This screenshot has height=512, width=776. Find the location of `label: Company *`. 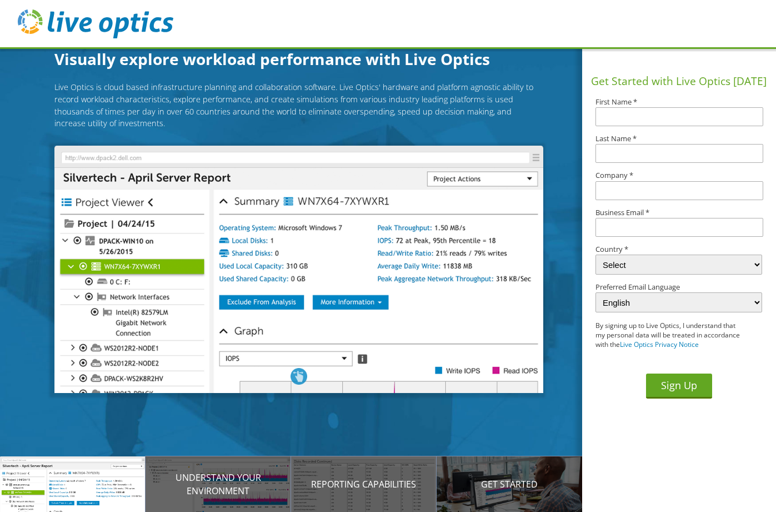

label: Company * is located at coordinates (679, 175).